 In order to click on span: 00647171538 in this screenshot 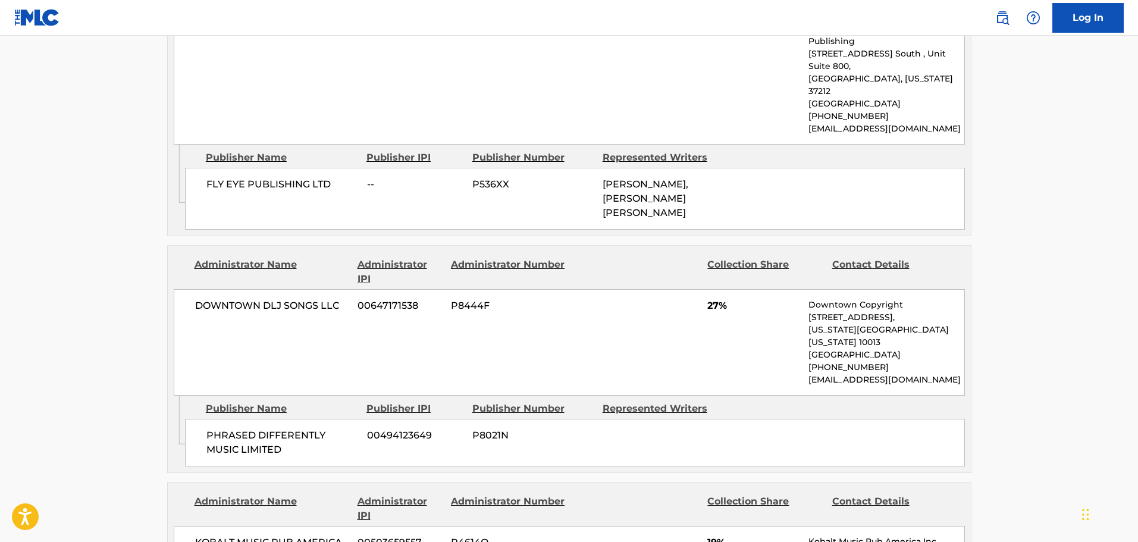, I will do `click(400, 306)`.